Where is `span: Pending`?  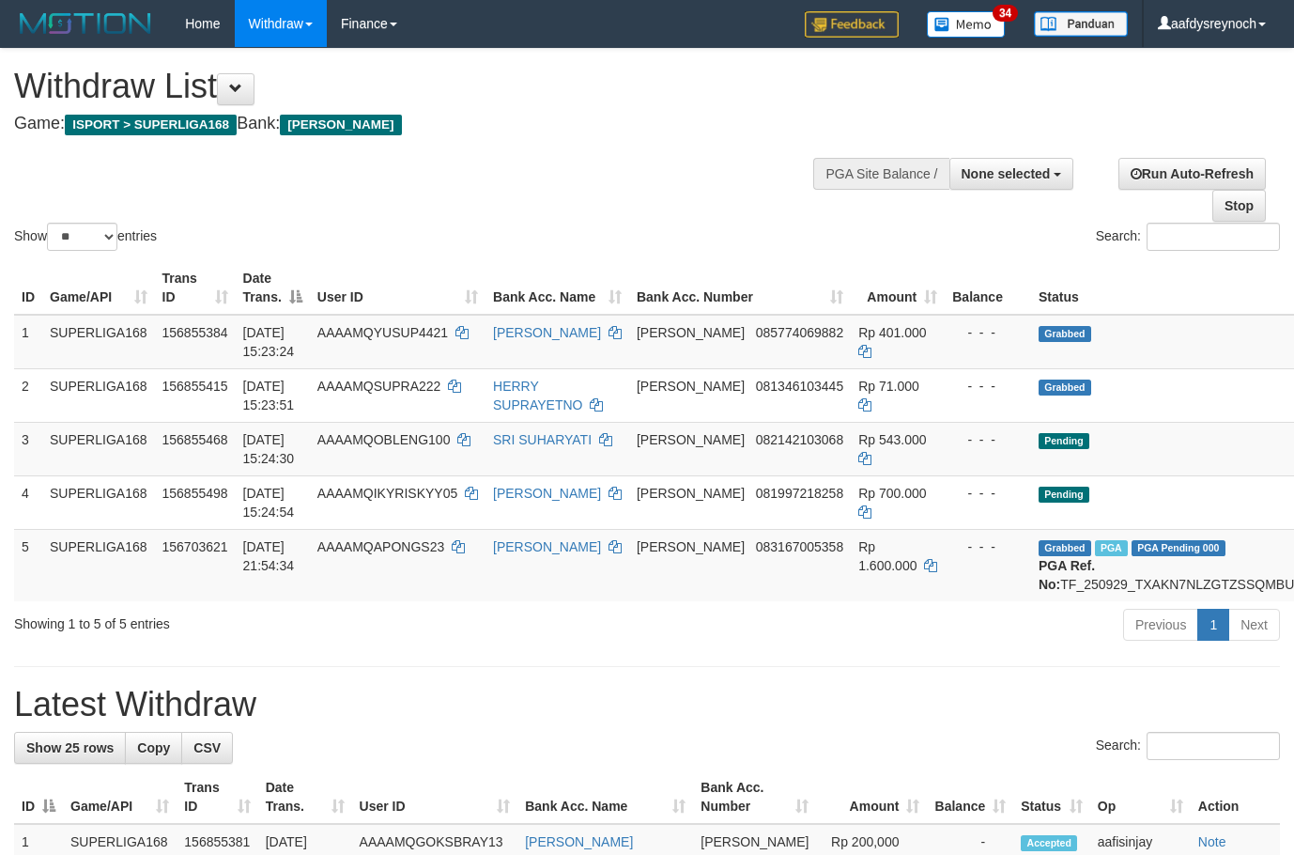 span: Pending is located at coordinates (1064, 494).